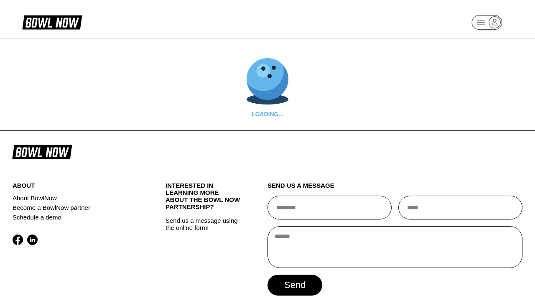 The width and height of the screenshot is (535, 301). What do you see at coordinates (295, 285) in the screenshot?
I see `button: send` at bounding box center [295, 285].